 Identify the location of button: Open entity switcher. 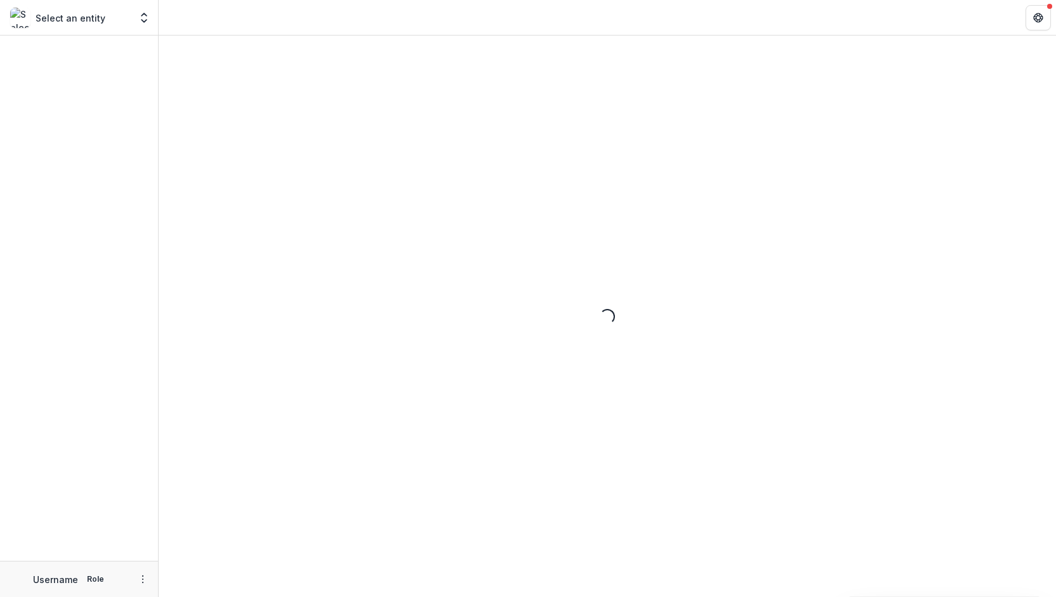
(144, 18).